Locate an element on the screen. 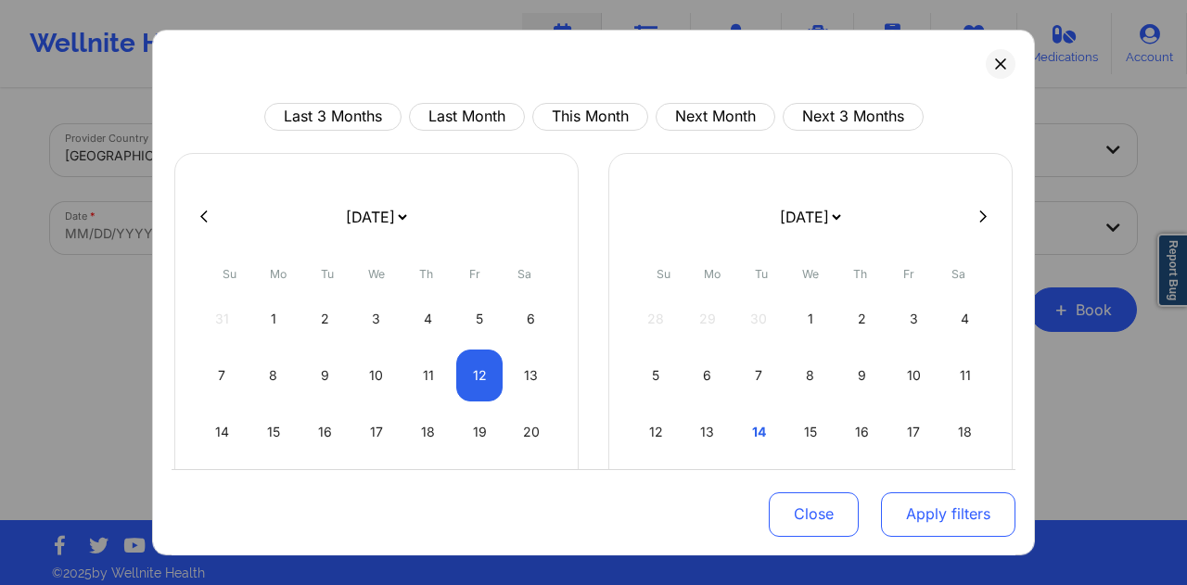 The height and width of the screenshot is (585, 1187). div: Sun Oct 05 2025 is located at coordinates (655, 375).